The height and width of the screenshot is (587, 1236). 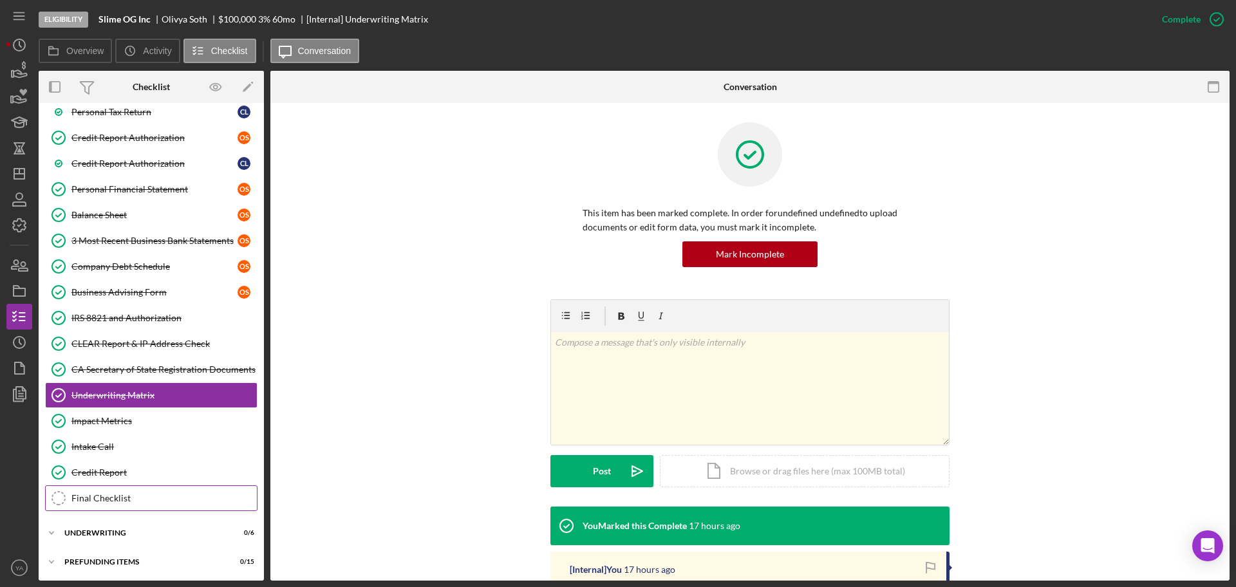 I want to click on div: Impact Metrics, so click(x=164, y=421).